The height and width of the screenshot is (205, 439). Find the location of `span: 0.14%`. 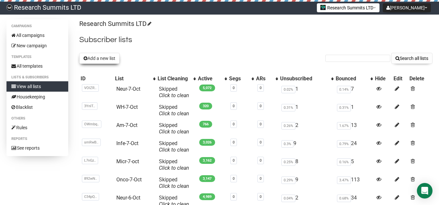

span: 0.14% is located at coordinates (343, 90).